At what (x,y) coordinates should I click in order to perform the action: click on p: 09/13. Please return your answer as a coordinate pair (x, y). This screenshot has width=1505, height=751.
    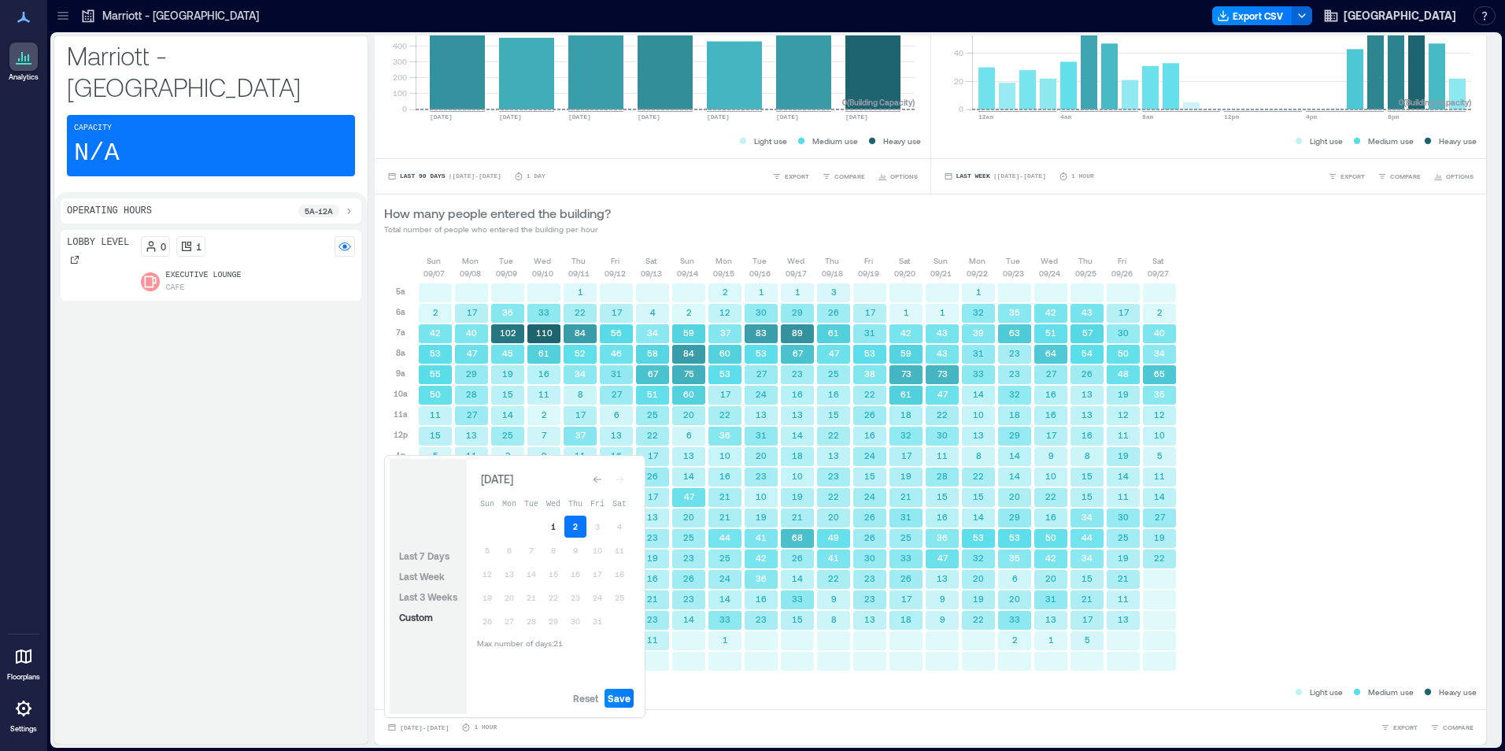
    Looking at the image, I should click on (651, 273).